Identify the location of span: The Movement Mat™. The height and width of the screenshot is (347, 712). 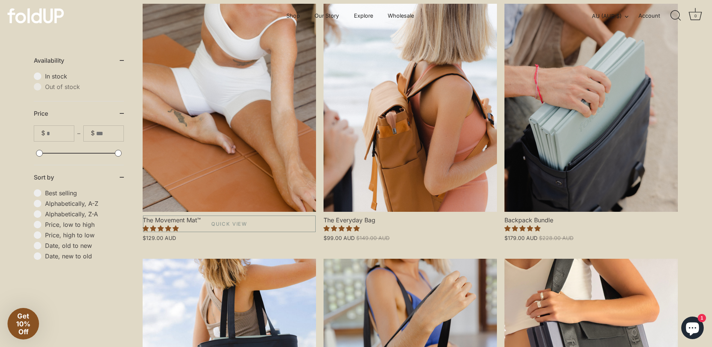
(229, 218).